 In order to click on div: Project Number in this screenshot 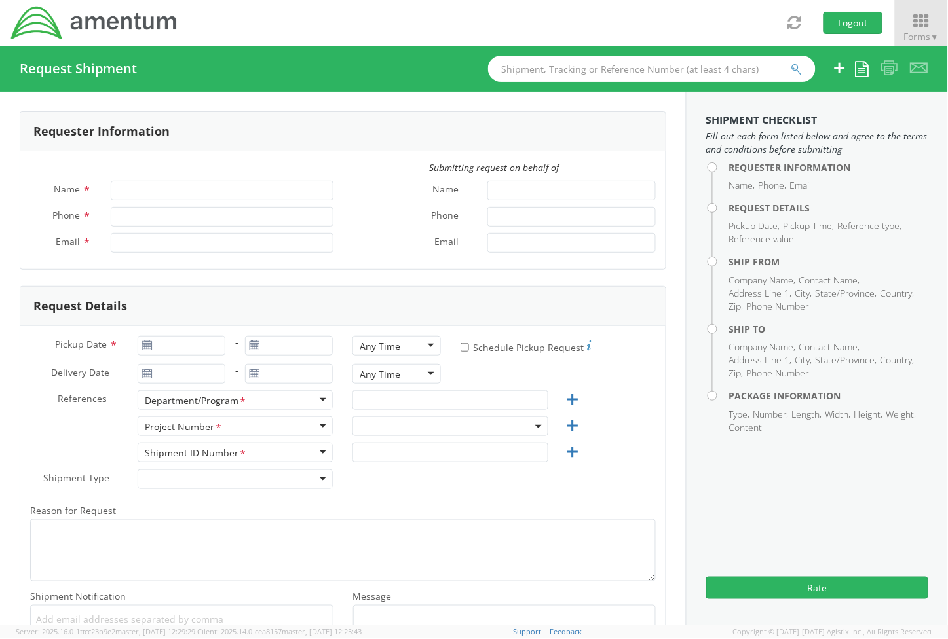, I will do `click(183, 427)`.